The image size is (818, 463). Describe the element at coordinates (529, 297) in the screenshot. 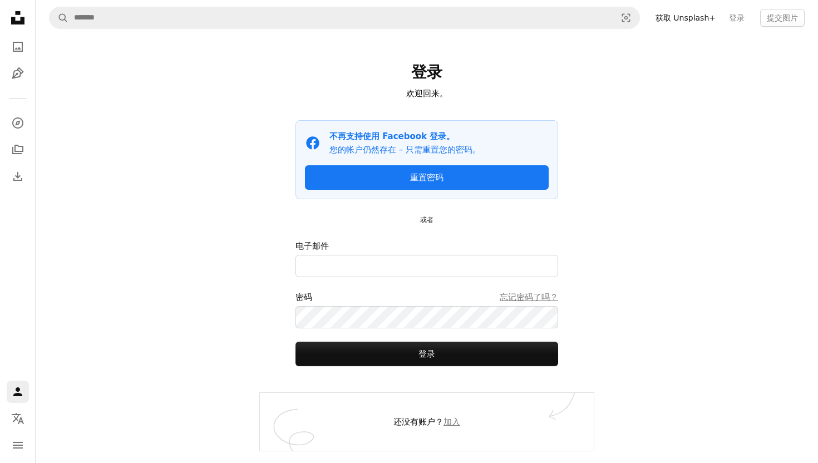

I see `font: 忘记密码了吗？` at that location.